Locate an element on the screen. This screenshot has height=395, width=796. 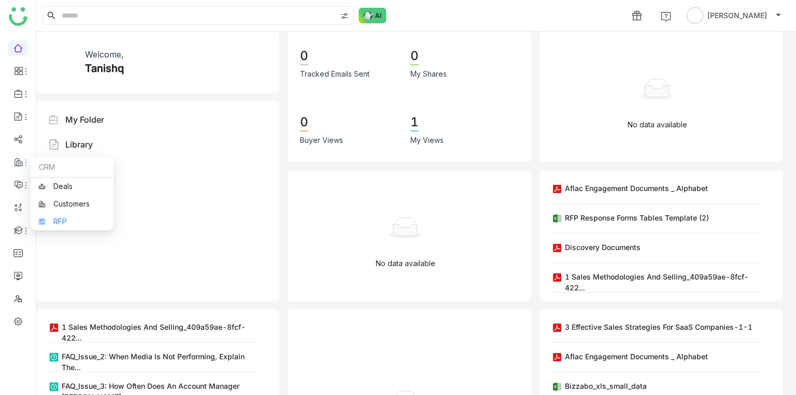
div: My Shares is located at coordinates (429, 74).